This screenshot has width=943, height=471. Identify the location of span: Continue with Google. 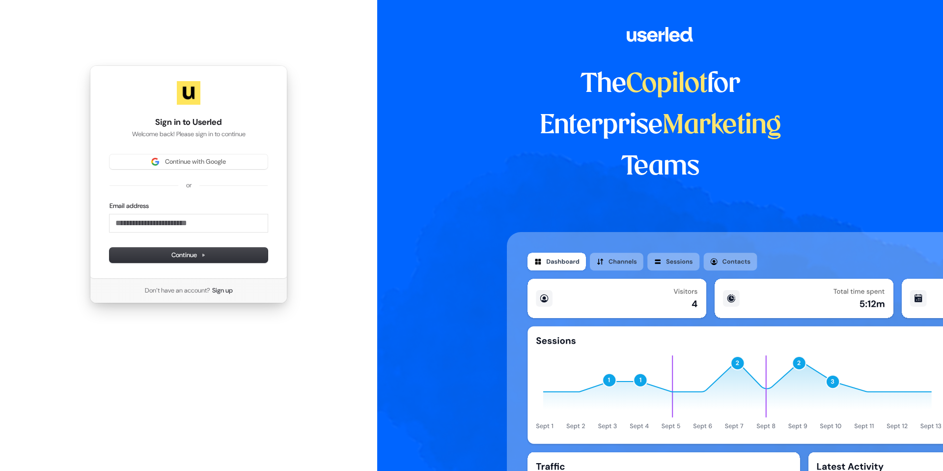
(195, 162).